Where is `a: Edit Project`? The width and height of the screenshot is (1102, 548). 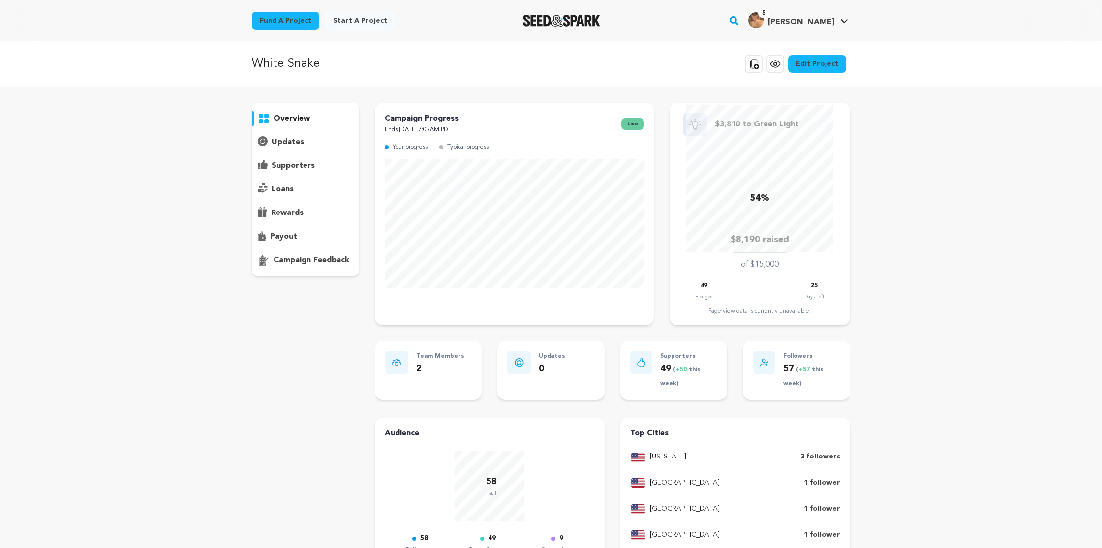 a: Edit Project is located at coordinates (817, 64).